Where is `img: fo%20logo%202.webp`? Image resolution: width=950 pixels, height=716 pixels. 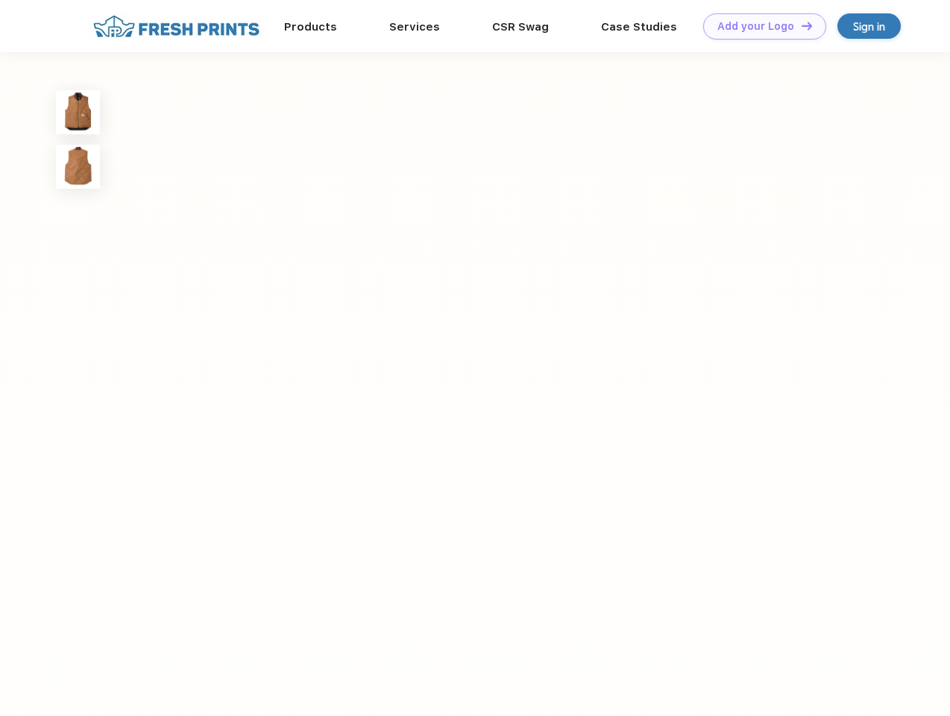 img: fo%20logo%202.webp is located at coordinates (176, 26).